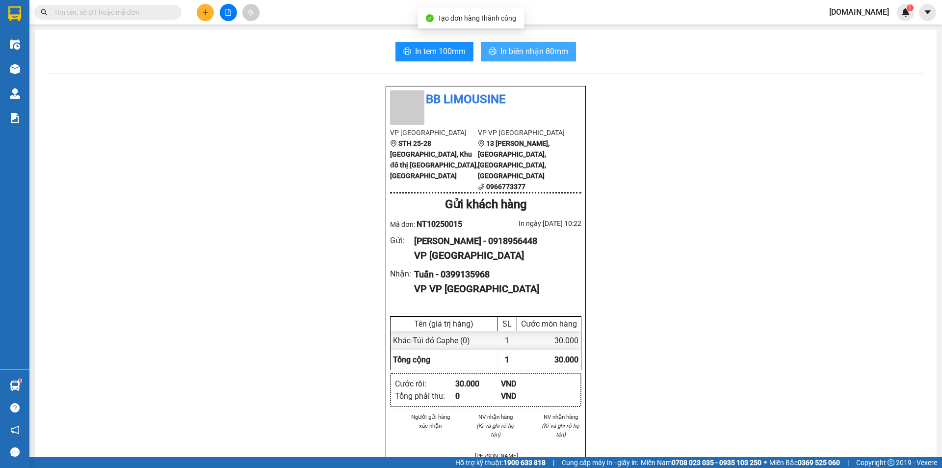 The width and height of the screenshot is (942, 468). What do you see at coordinates (535, 51) in the screenshot?
I see `span: In biên nhận 80mm` at bounding box center [535, 51].